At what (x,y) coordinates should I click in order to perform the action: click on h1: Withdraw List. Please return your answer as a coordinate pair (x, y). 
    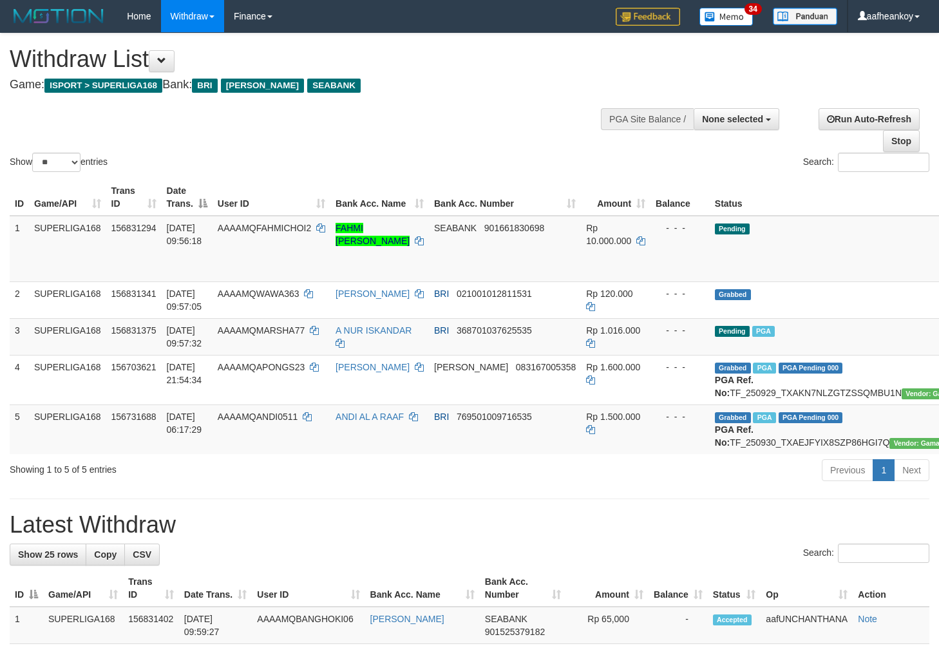
    Looking at the image, I should click on (311, 59).